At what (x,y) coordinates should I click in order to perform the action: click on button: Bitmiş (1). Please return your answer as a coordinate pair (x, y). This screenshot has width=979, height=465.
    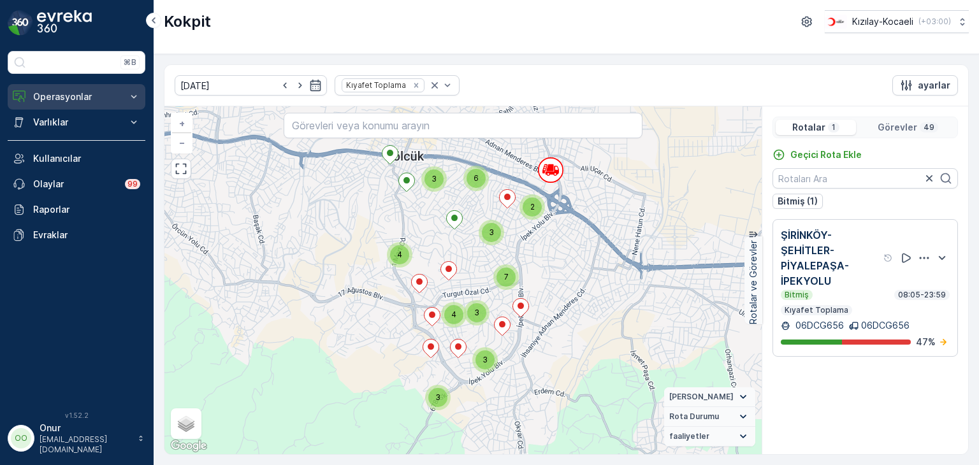
    Looking at the image, I should click on (797, 201).